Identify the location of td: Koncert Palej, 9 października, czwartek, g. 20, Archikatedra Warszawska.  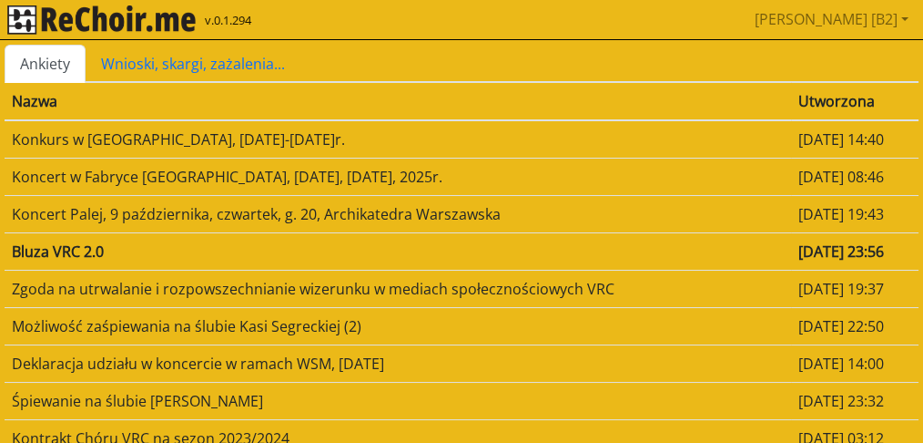
(398, 213).